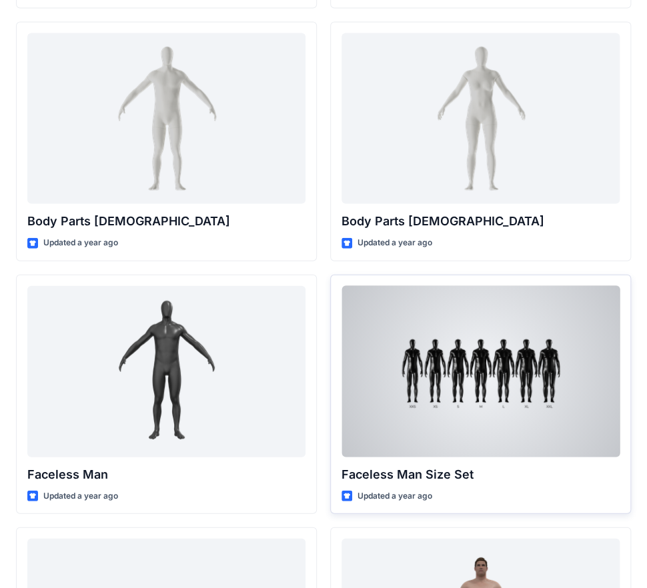  Describe the element at coordinates (166, 118) in the screenshot. I see `a: Body Parts Male` at that location.